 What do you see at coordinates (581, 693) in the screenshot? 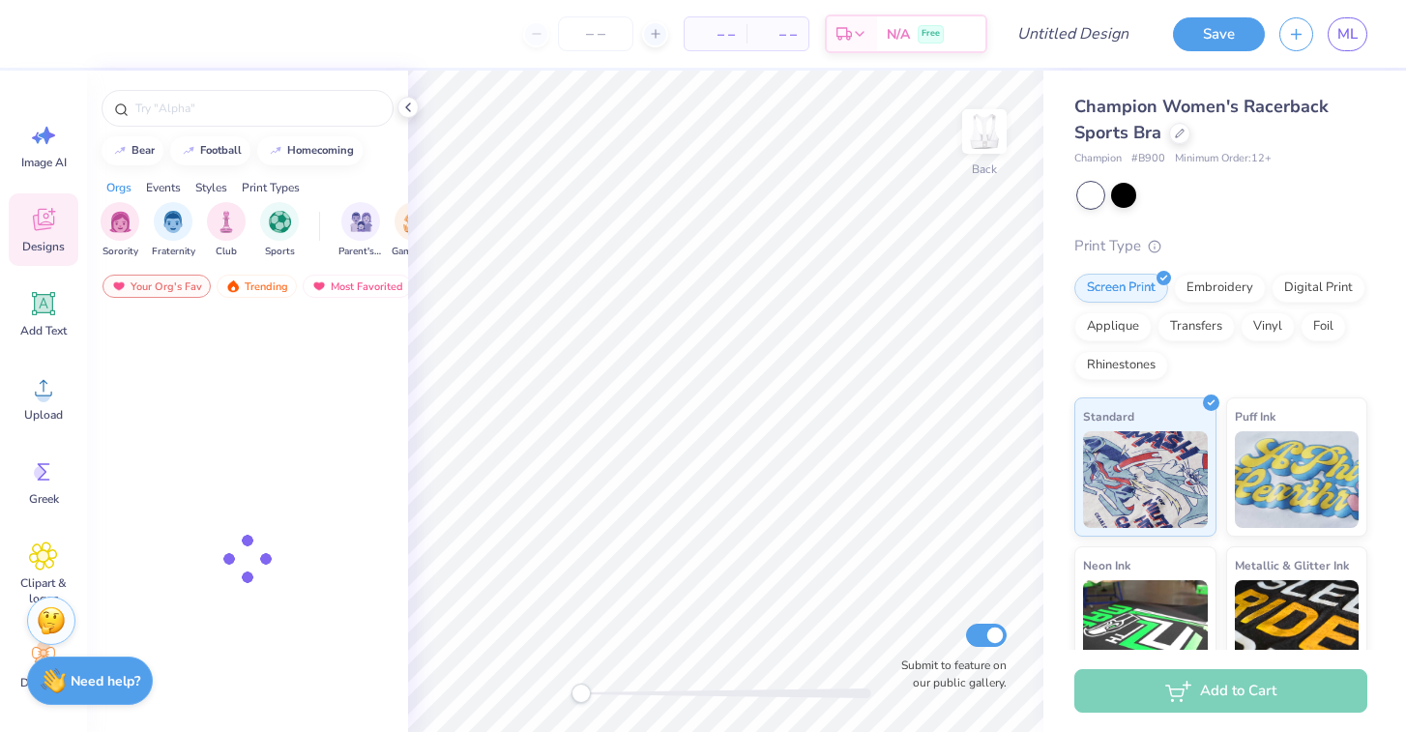
I see `div: Accessibility label` at bounding box center [581, 693].